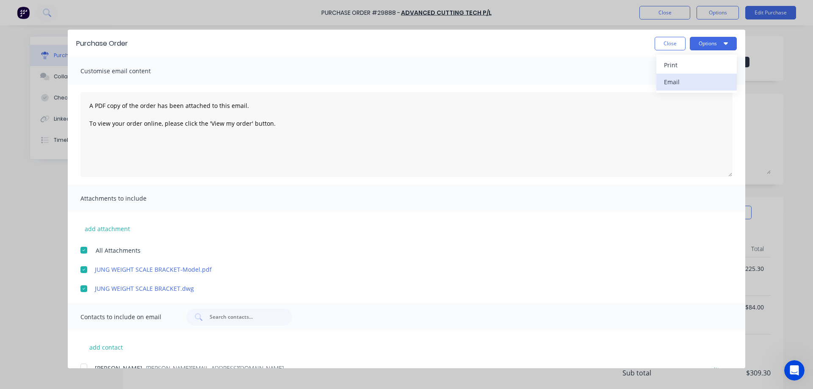 This screenshot has width=813, height=389. What do you see at coordinates (127, 317) in the screenshot?
I see `span: Contacts to include on email` at bounding box center [127, 317].